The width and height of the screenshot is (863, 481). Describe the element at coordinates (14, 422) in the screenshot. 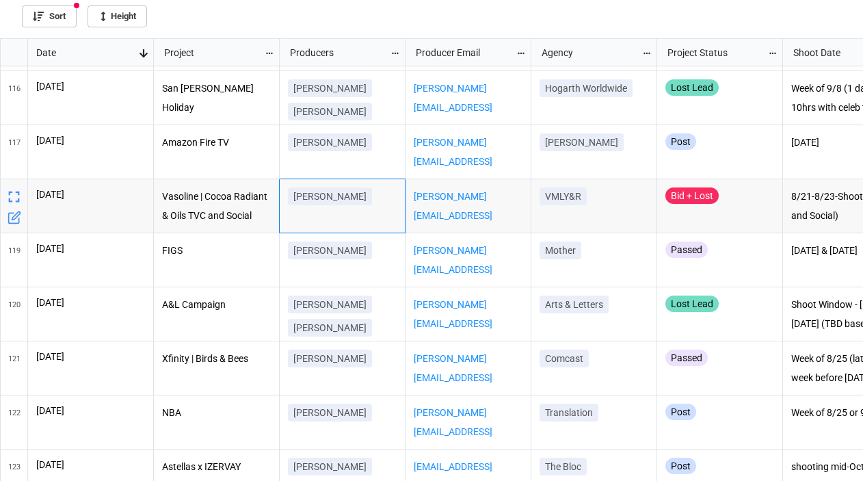

I see `span: 122` at that location.